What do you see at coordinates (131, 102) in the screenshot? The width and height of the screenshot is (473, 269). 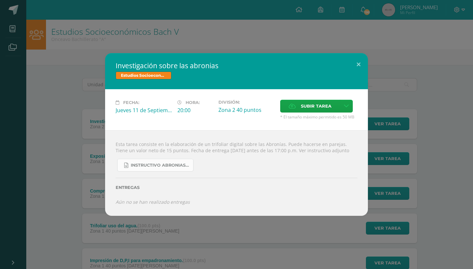 I see `span: Fecha:` at bounding box center [131, 102].